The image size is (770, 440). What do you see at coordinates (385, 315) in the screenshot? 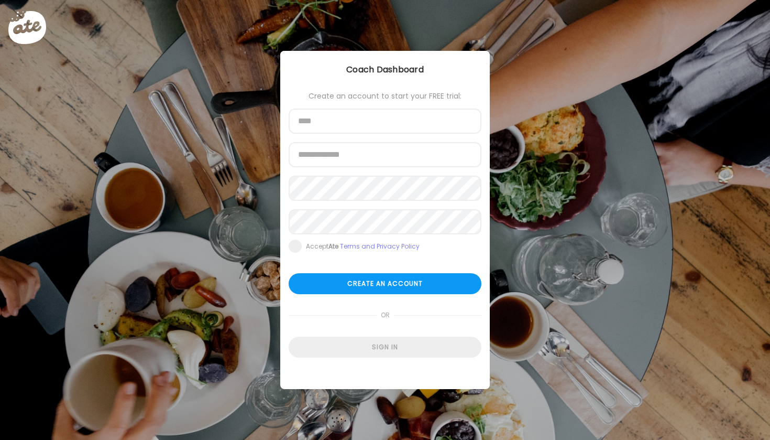
I see `span: or` at bounding box center [385, 315].